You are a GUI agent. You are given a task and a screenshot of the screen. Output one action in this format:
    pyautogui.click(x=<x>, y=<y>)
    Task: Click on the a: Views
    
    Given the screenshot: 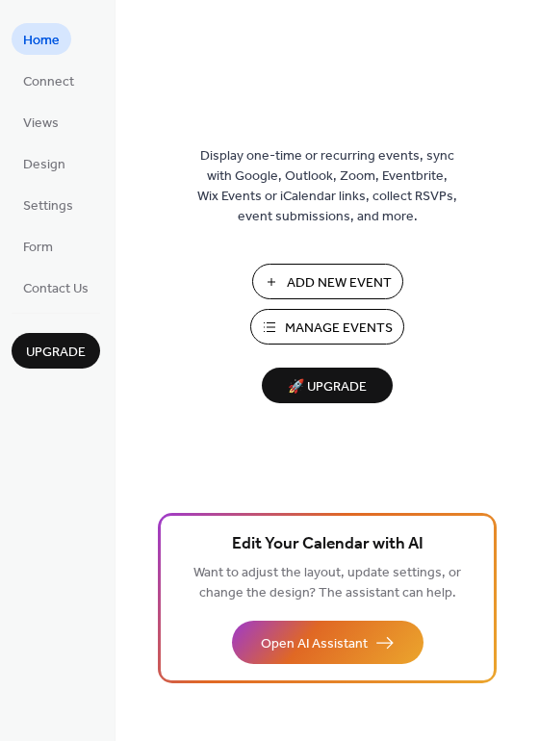 What is the action you would take?
    pyautogui.click(x=40, y=121)
    